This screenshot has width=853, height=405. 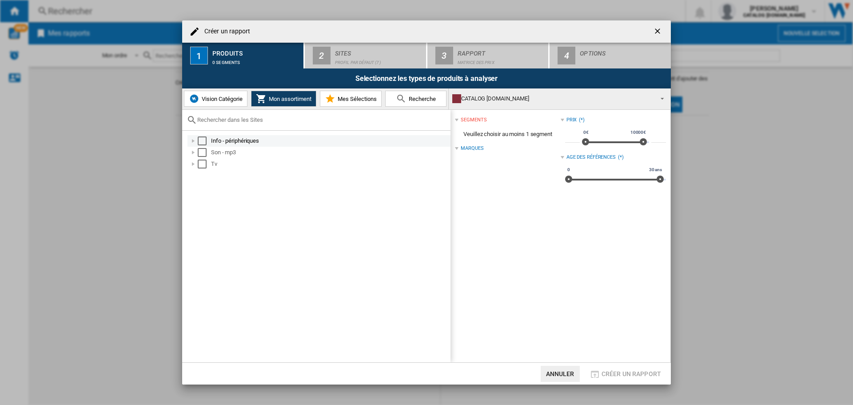 I want to click on span: Recherche, so click(x=421, y=99).